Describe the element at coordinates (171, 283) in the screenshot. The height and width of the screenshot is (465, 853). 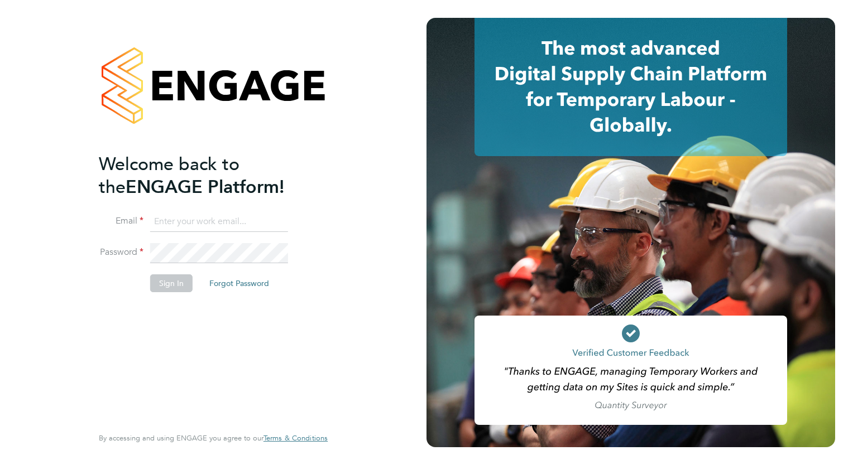
I see `button: Sign In` at that location.